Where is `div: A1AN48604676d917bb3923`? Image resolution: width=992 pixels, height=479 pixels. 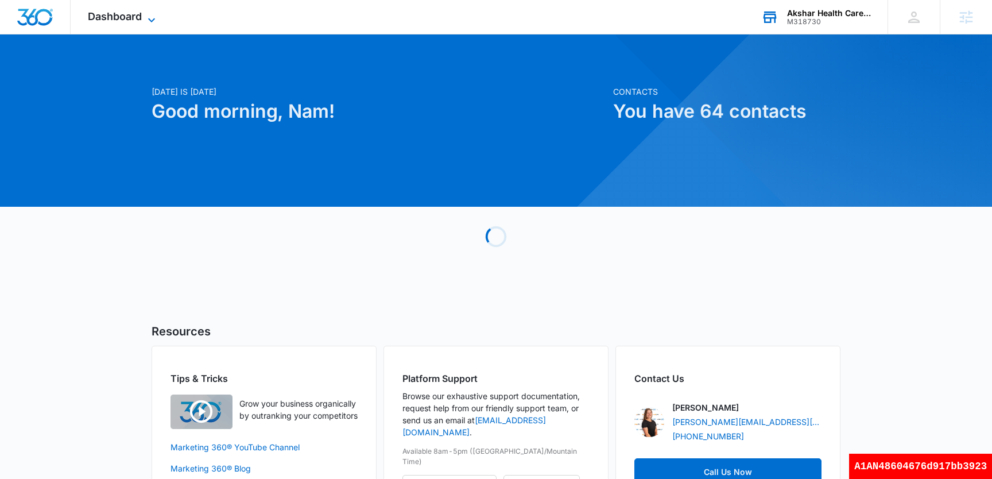 div: A1AN48604676d917bb3923 is located at coordinates (920, 466).